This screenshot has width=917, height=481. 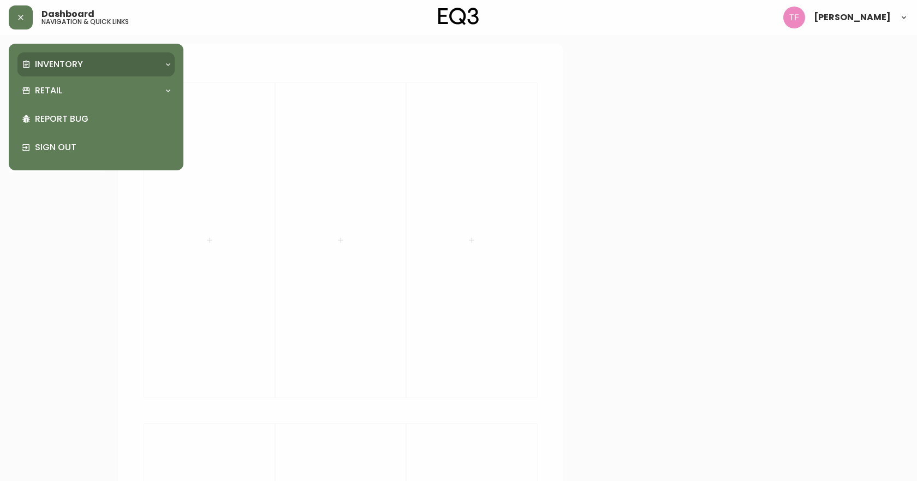 I want to click on span: Dashboard, so click(x=68, y=14).